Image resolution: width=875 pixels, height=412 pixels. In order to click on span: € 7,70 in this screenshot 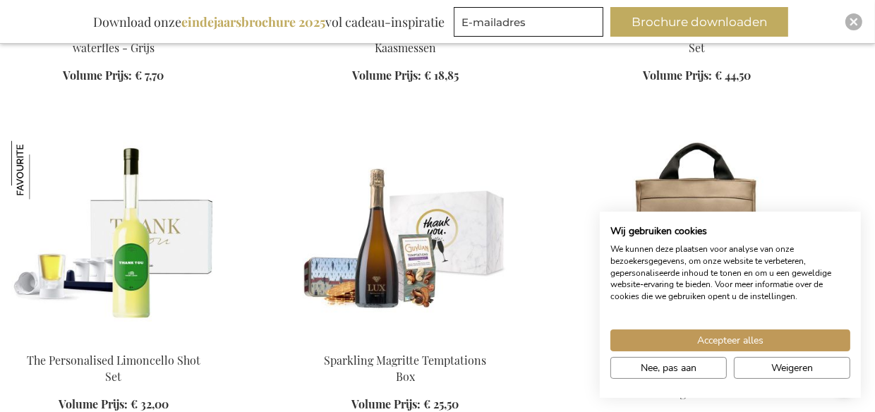, I will do `click(150, 75)`.